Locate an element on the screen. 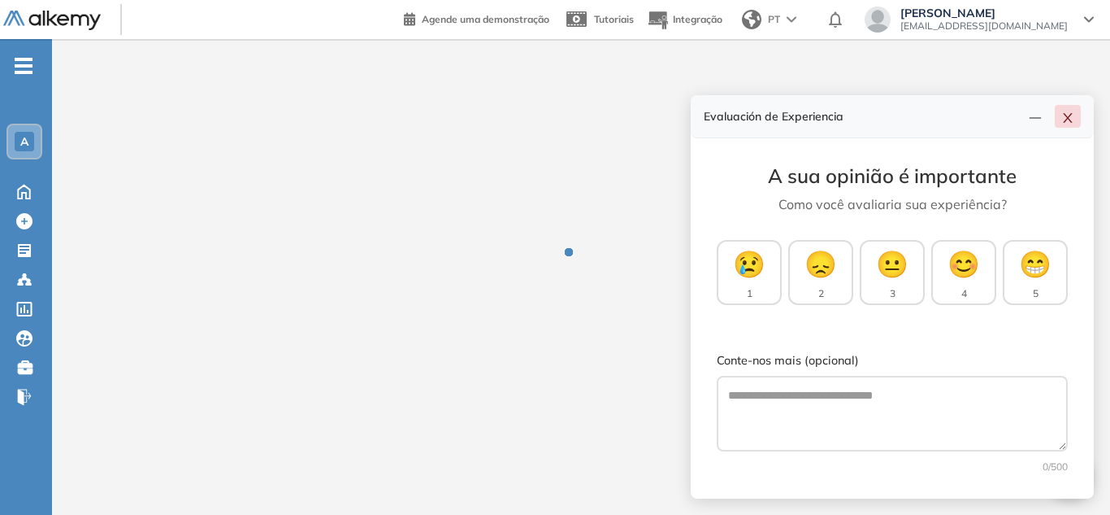 The image size is (1110, 515). span: 5 is located at coordinates (1036, 293).